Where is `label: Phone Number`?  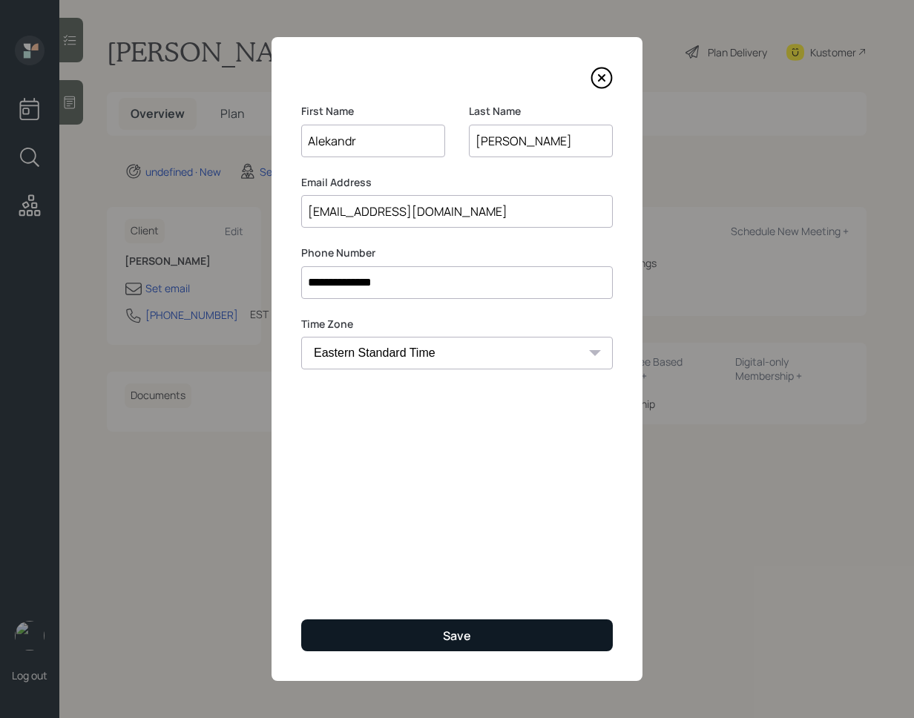 label: Phone Number is located at coordinates (457, 253).